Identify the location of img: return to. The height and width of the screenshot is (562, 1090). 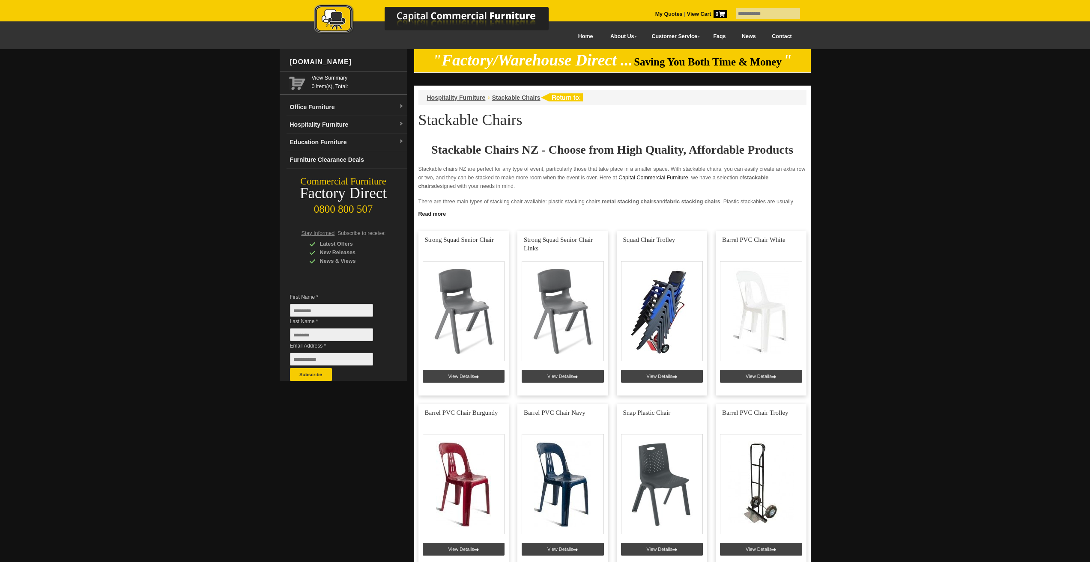
(562, 97).